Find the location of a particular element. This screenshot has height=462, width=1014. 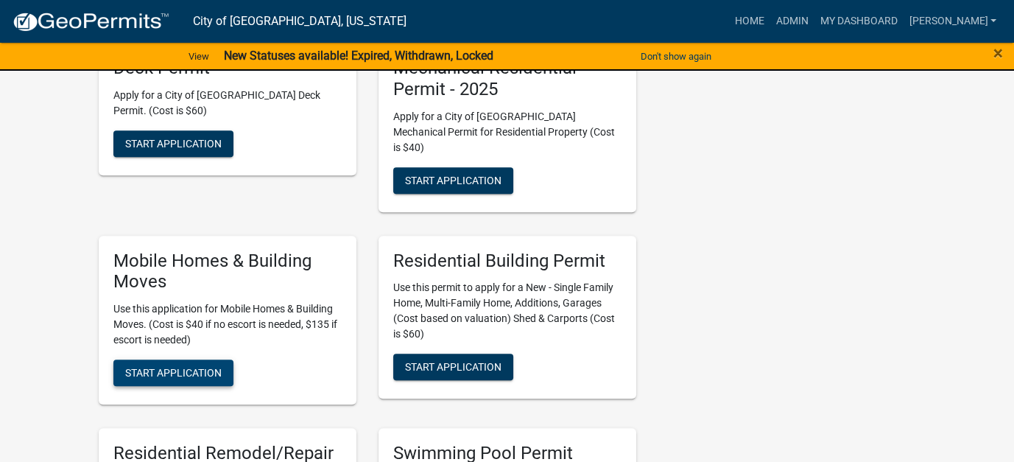

strong: New Statuses available! Expired, Withdrawn, Locked is located at coordinates (359, 55).